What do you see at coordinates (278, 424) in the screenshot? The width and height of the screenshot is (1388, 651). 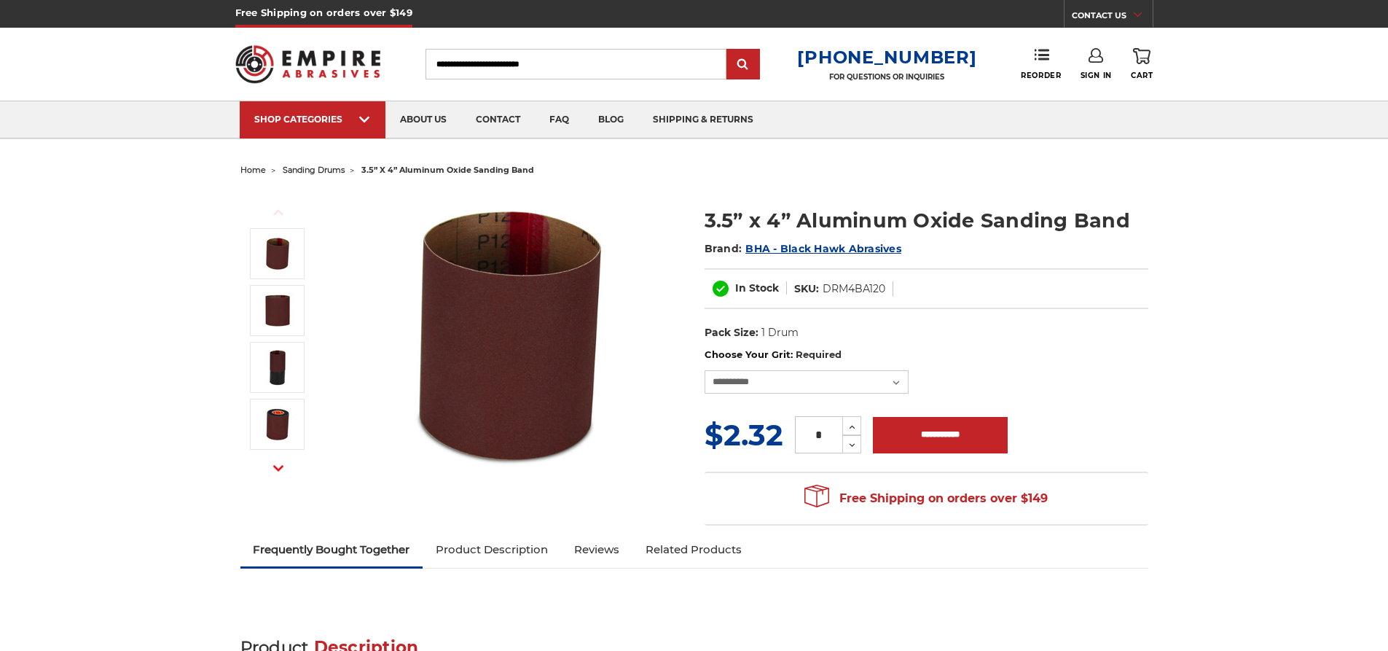 I see `img: 4x11 sanding belt` at bounding box center [278, 424].